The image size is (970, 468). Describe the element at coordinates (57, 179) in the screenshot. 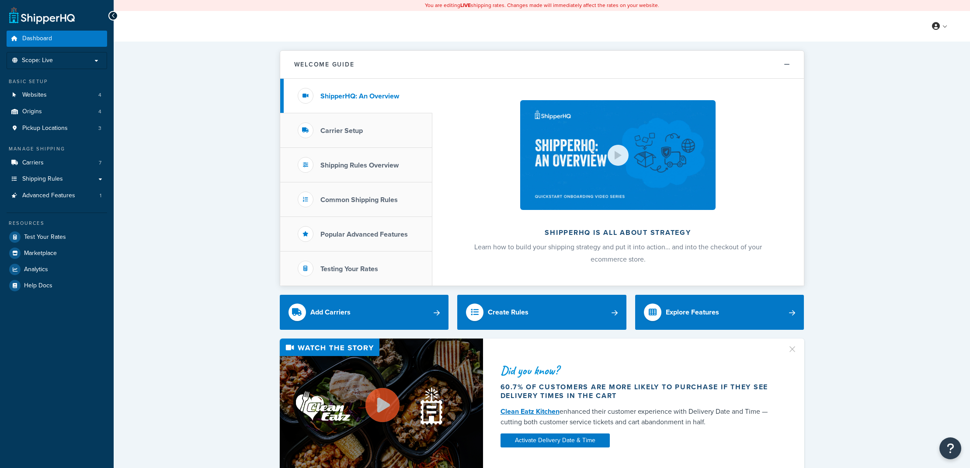

I see `li: Shipping Rules` at that location.